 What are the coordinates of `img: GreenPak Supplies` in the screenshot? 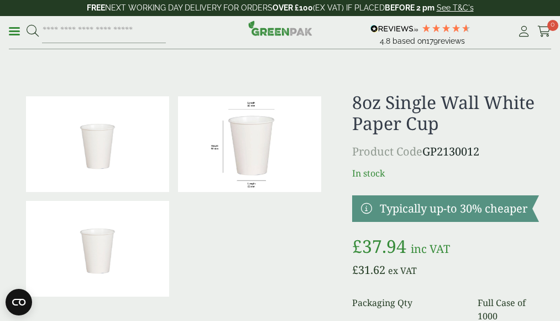 It's located at (280, 28).